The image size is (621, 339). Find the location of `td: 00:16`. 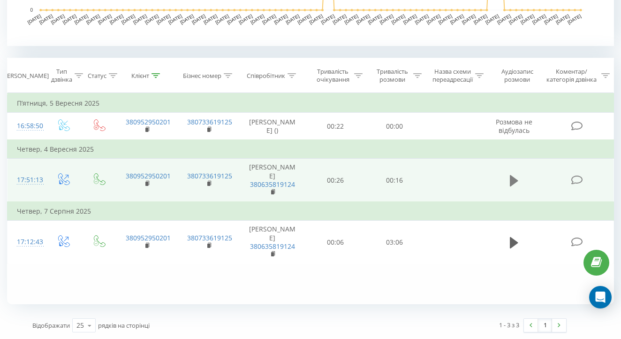

td: 00:16 is located at coordinates (395, 180).